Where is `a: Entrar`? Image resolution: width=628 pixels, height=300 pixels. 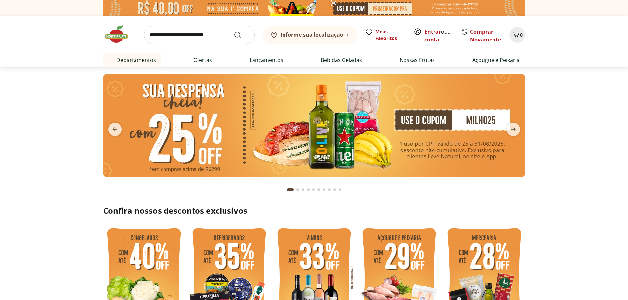
a: Entrar is located at coordinates (432, 32).